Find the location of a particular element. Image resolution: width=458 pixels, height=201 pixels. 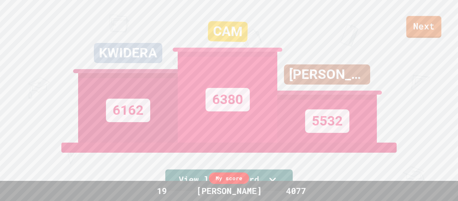

div: KWIDERA is located at coordinates (128, 53).